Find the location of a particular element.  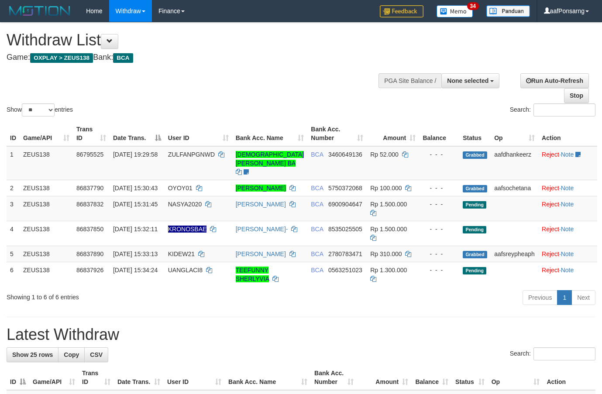

span: Rp 1.300.000 is located at coordinates (389, 270).